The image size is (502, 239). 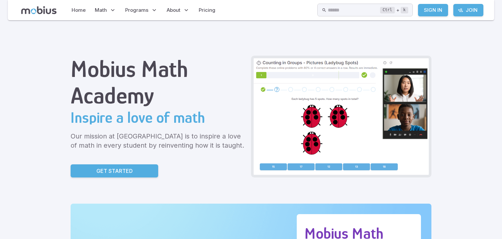 I want to click on span: About, so click(x=174, y=10).